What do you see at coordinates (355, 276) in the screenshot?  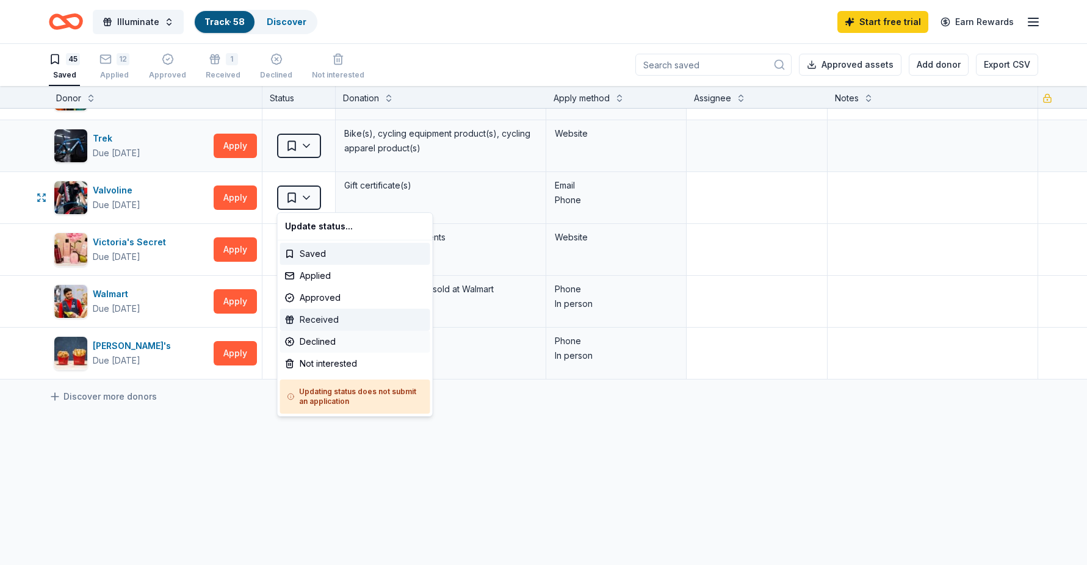 I see `div: Applied` at bounding box center [355, 276].